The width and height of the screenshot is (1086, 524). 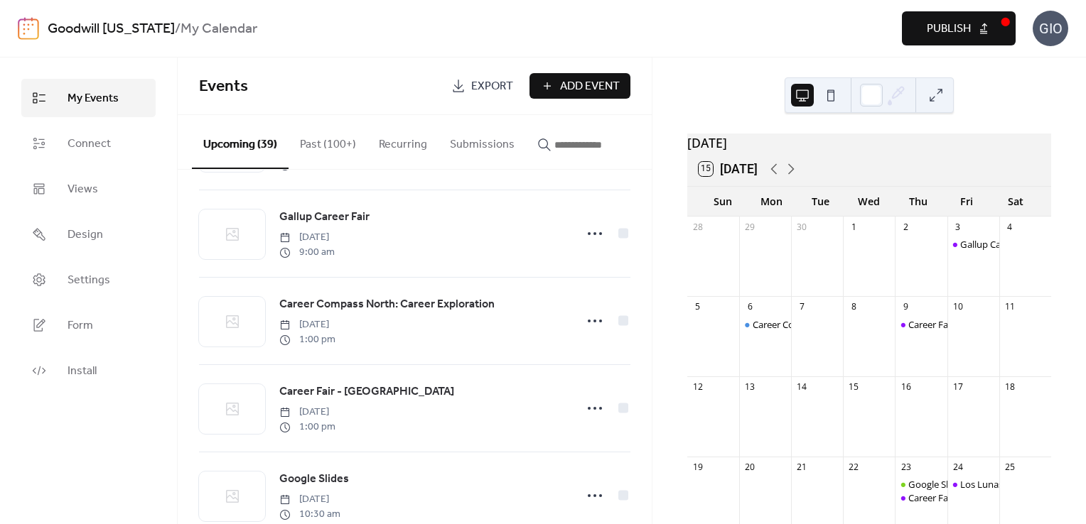 What do you see at coordinates (403, 141) in the screenshot?
I see `button: Recurring` at bounding box center [403, 141].